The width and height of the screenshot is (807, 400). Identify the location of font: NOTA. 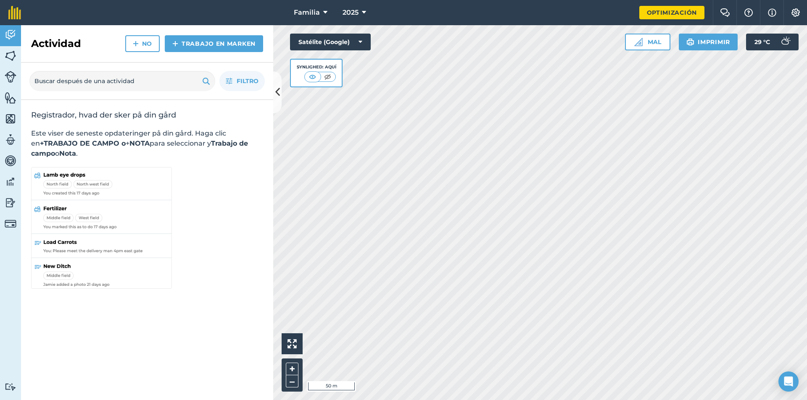
(139, 143).